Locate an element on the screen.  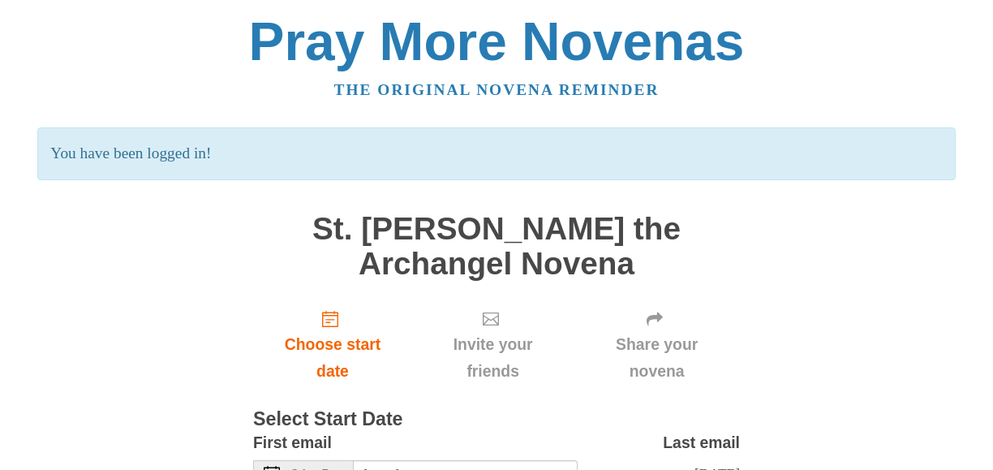
h3: Select Start Date is located at coordinates (497, 420).